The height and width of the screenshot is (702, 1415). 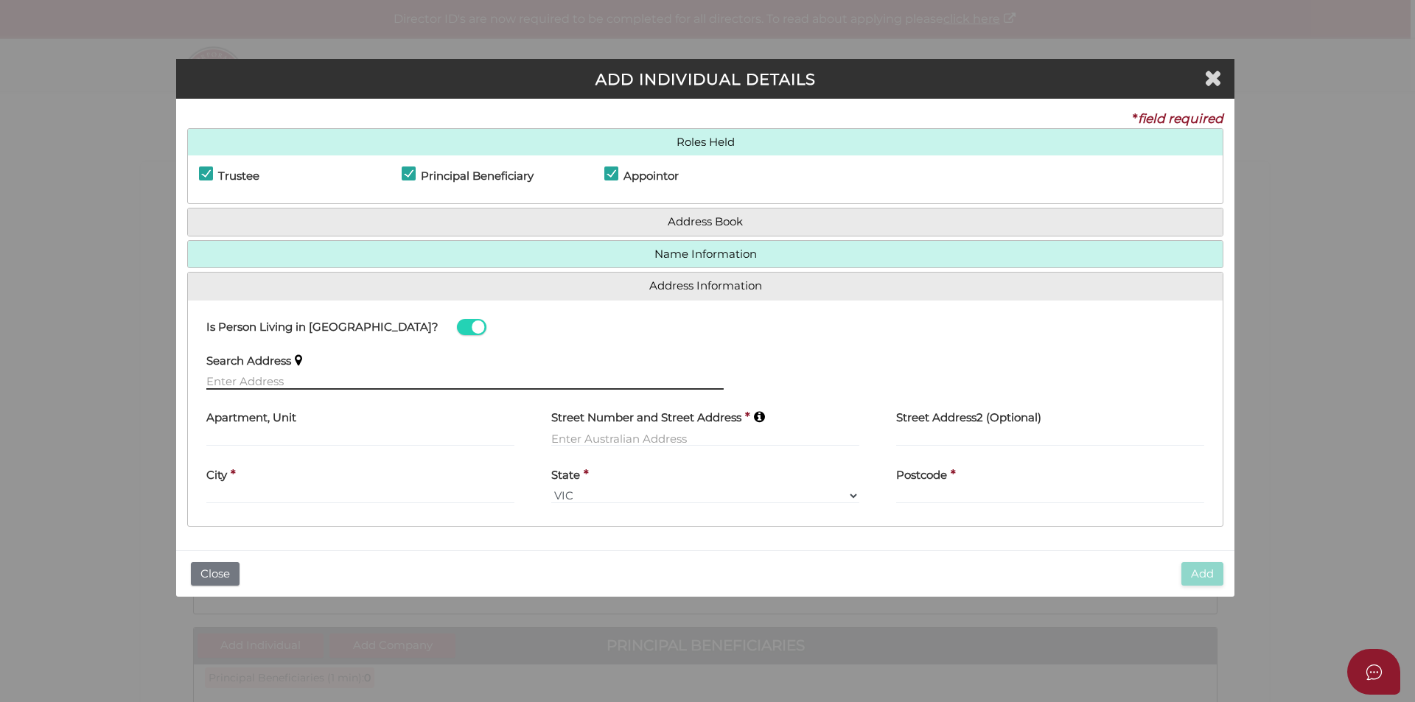 I want to click on h4: Apartment, Unit, so click(x=251, y=418).